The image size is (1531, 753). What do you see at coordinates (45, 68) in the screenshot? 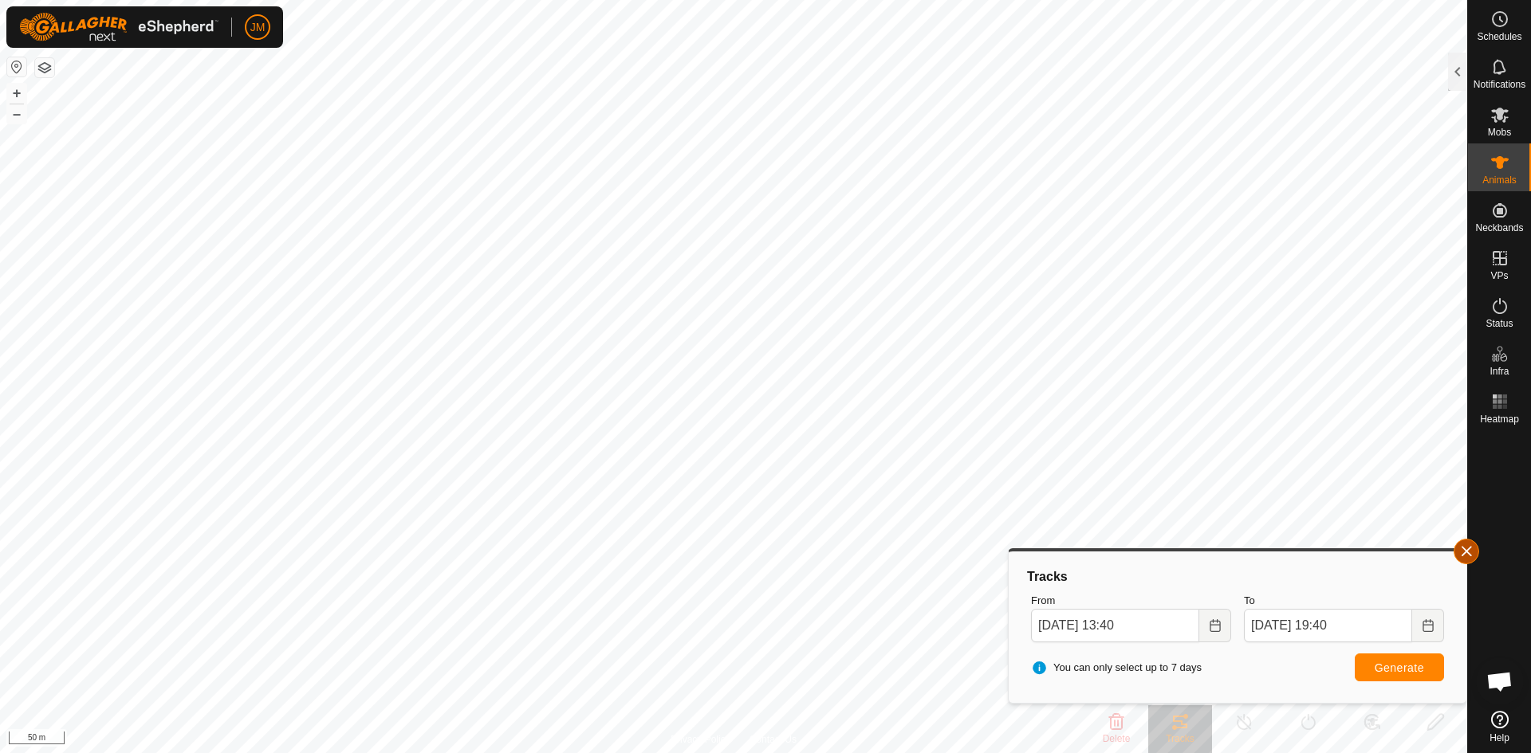
I see `button: Map Layers` at bounding box center [45, 68].